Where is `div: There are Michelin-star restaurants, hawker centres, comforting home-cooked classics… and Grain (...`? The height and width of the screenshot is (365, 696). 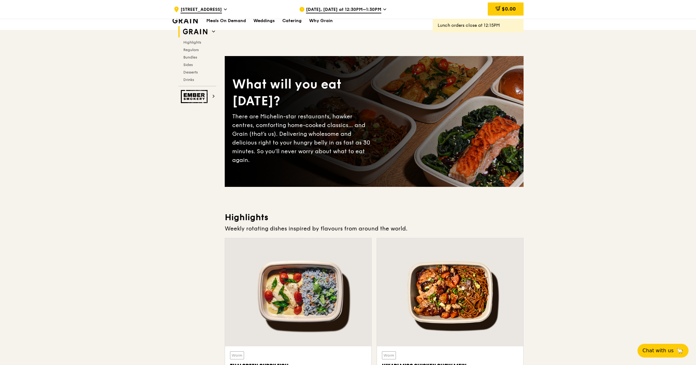
div: There are Michelin-star restaurants, hawker centres, comforting home-cooked classics… and Grain (... is located at coordinates (303, 138).